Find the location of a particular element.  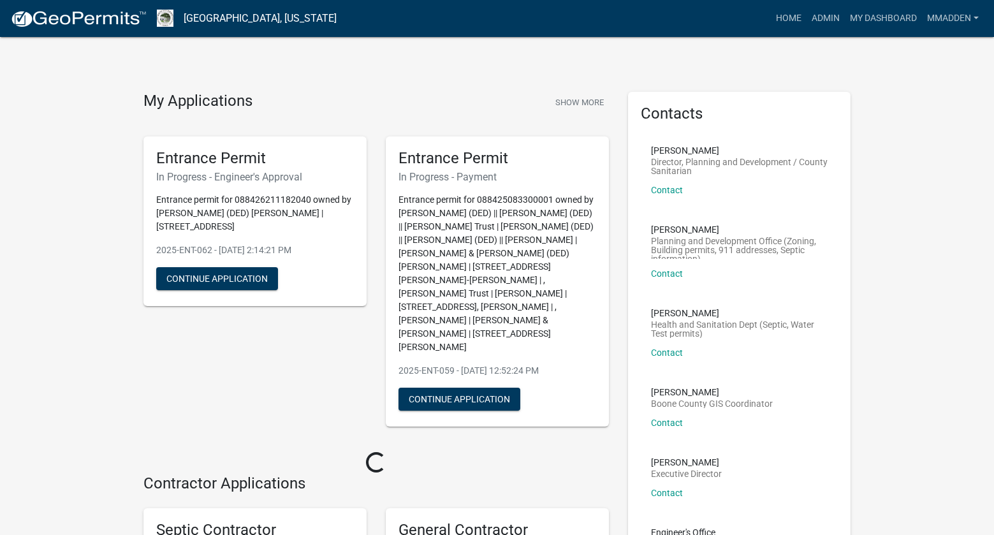

h6: In Progress - Payment is located at coordinates (498, 177).